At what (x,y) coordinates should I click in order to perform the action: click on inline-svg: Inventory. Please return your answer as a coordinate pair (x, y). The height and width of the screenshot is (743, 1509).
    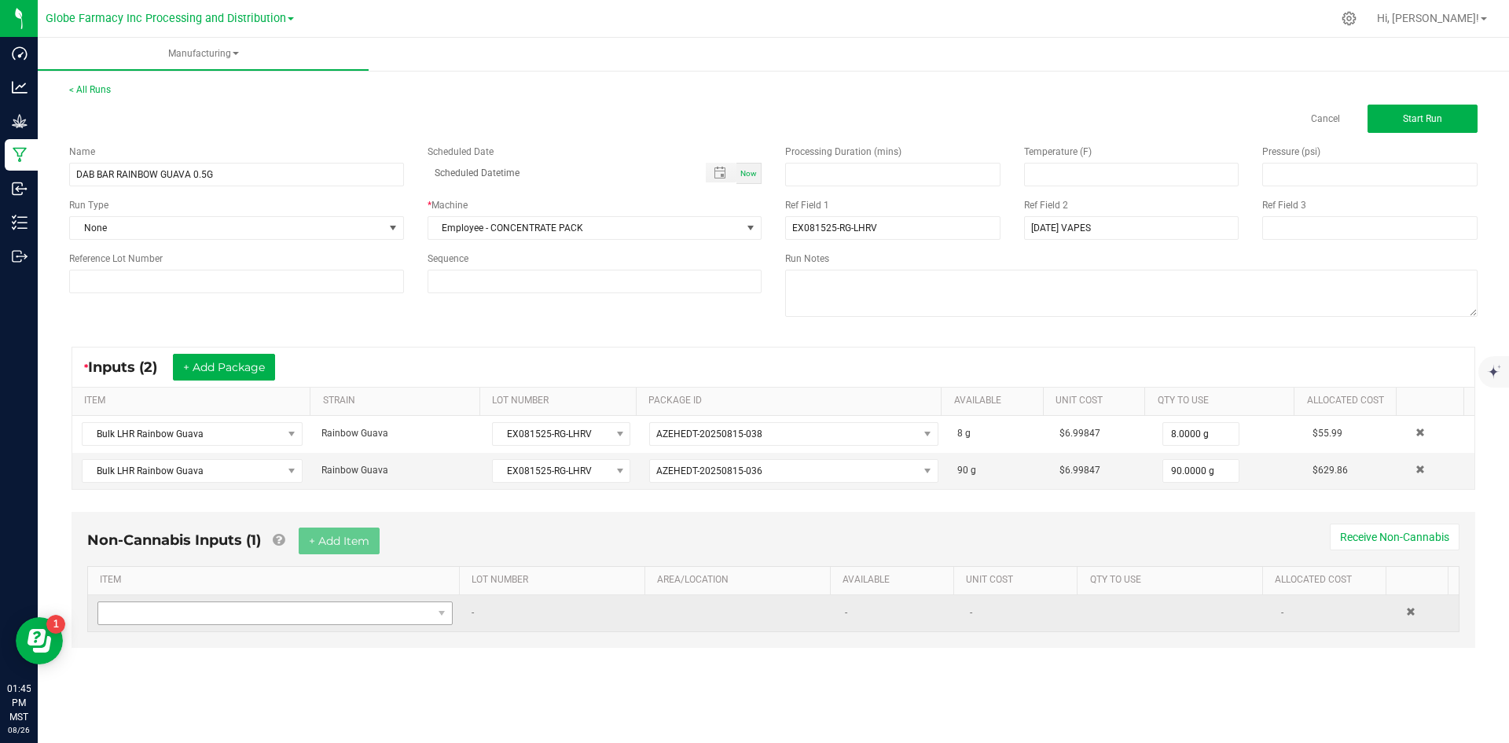
    Looking at the image, I should click on (20, 222).